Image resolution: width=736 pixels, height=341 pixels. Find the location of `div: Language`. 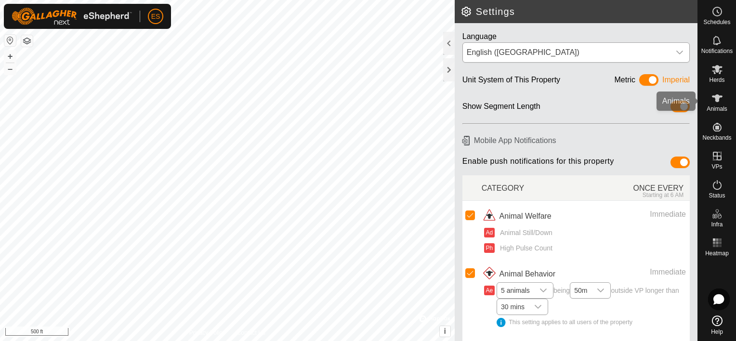

div: Language is located at coordinates (576, 37).